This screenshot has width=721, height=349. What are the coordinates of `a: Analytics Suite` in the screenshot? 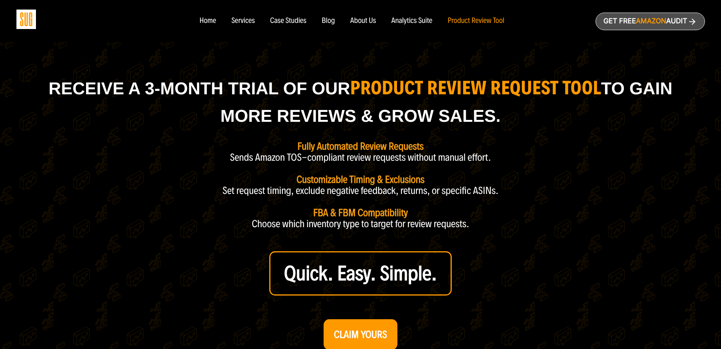 It's located at (411, 21).